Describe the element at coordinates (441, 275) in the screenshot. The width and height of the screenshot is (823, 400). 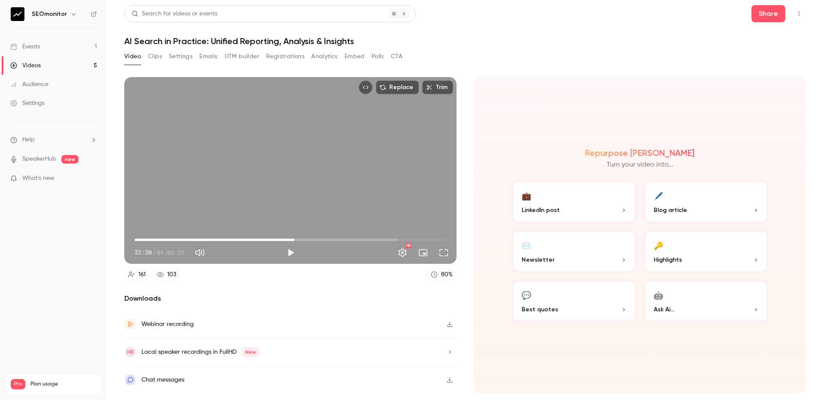
I see `a: 80%` at that location.